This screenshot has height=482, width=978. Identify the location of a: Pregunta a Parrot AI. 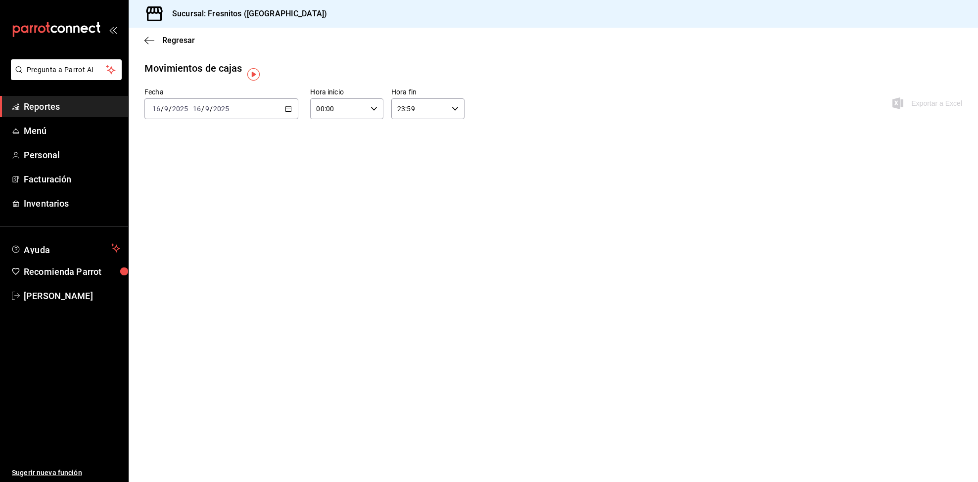
(64, 77).